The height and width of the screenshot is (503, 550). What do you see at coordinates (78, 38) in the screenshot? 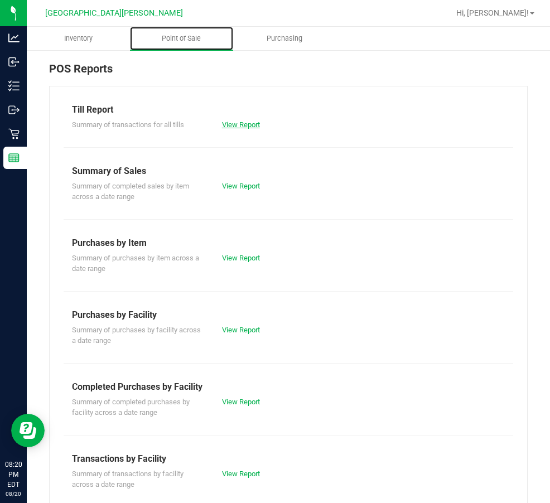
I see `a: Inventory` at bounding box center [78, 38].